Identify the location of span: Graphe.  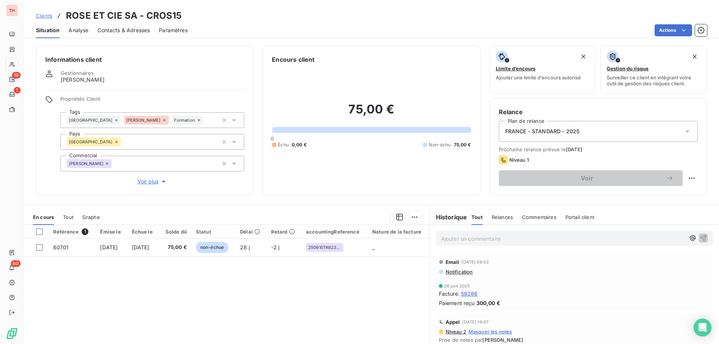
(91, 217).